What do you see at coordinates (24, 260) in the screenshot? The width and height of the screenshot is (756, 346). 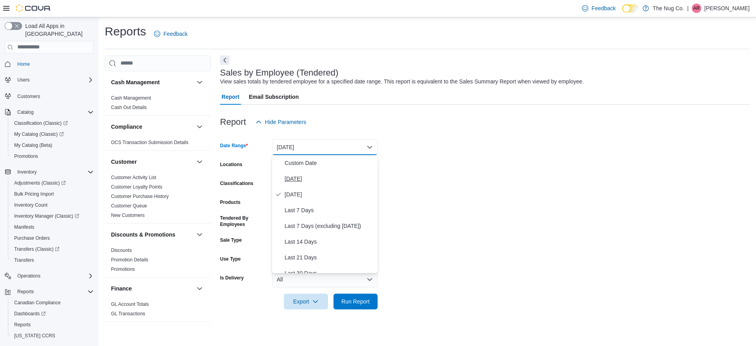 I see `a: Transfers` at bounding box center [24, 260].